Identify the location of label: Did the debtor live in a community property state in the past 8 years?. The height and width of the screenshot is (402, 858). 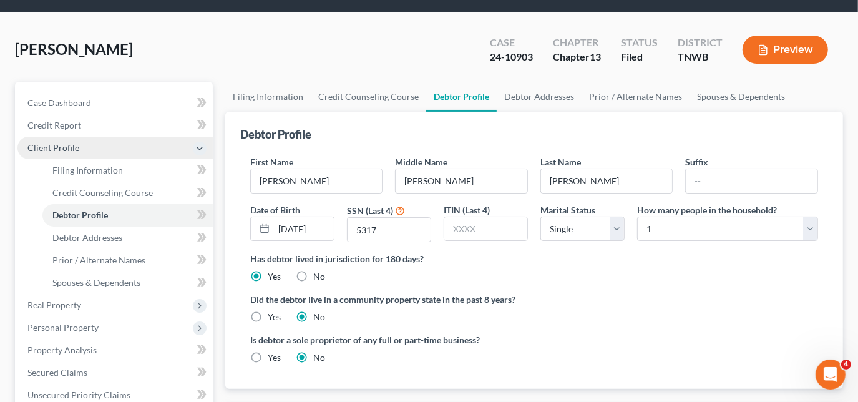
(534, 299).